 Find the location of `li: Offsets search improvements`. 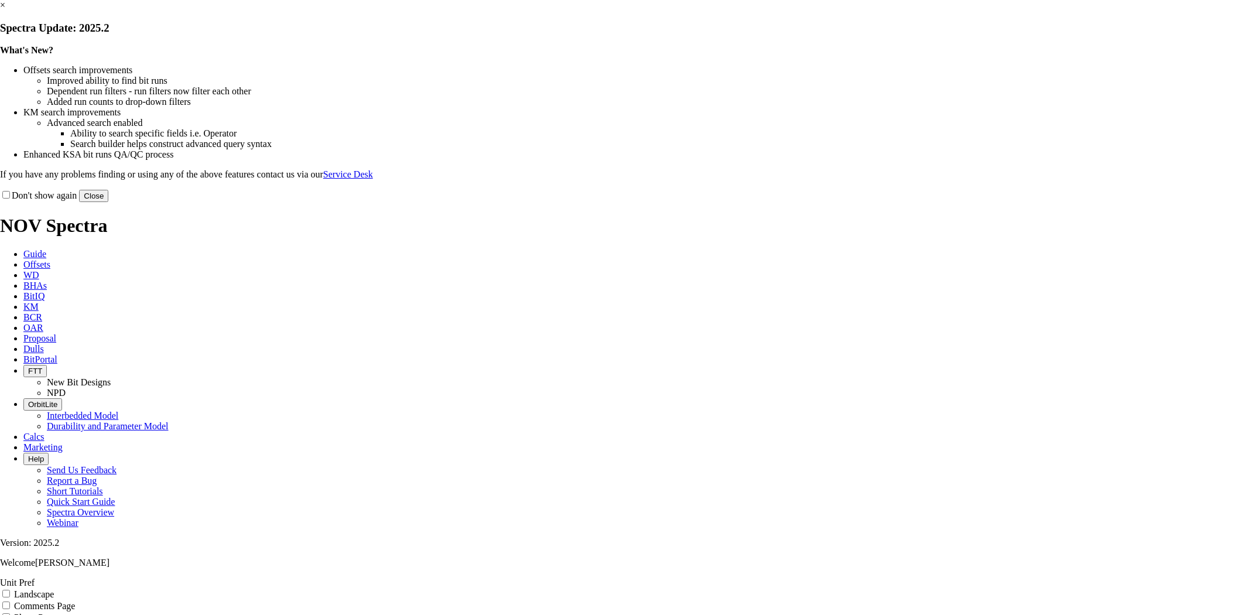

li: Offsets search improvements is located at coordinates (636, 70).